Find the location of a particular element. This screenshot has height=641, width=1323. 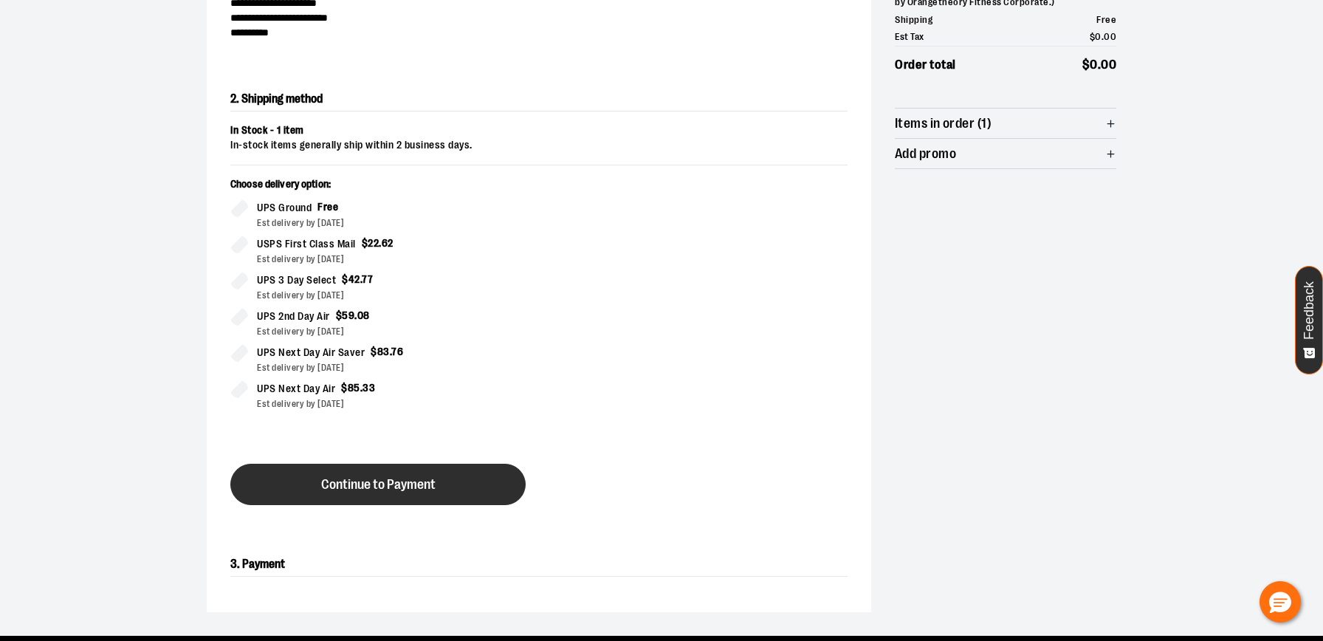

span: UPS Next Day Air is located at coordinates (296, 388).